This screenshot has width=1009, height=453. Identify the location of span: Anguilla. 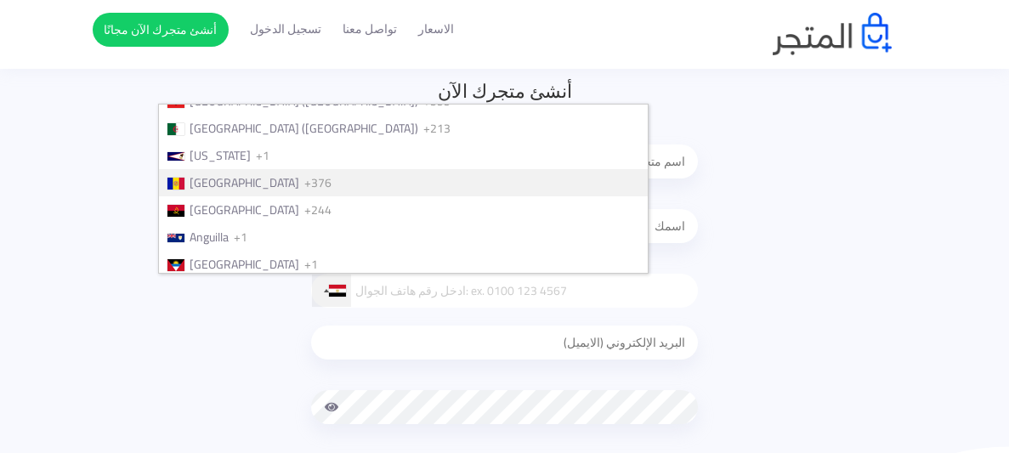
(209, 237).